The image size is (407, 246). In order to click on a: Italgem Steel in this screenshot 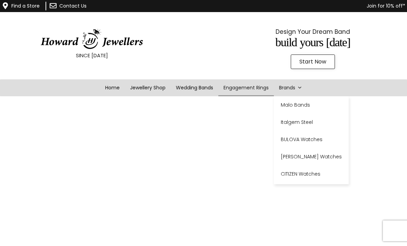, I will do `click(311, 122)`.